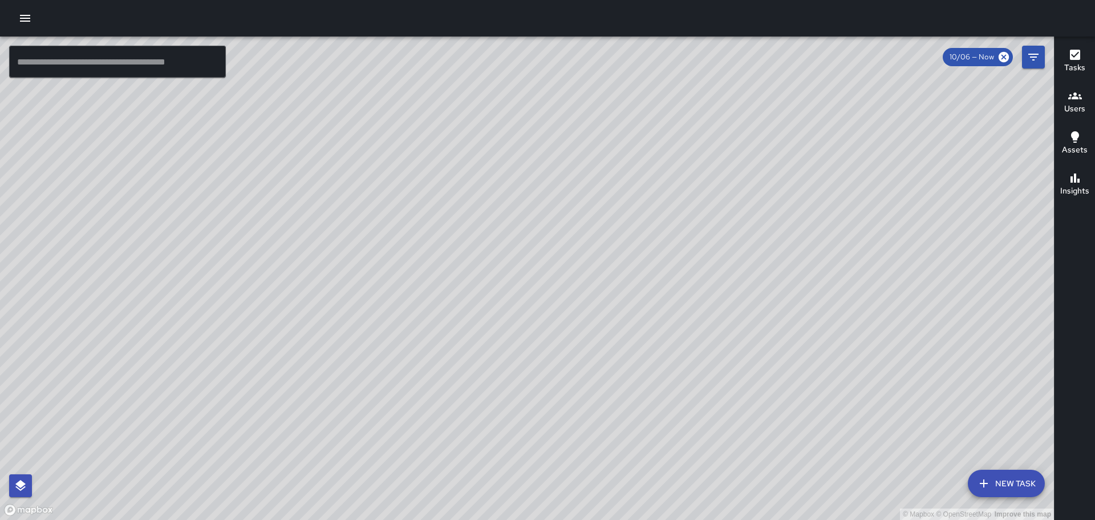 This screenshot has height=520, width=1095. I want to click on button: Users, so click(1075, 103).